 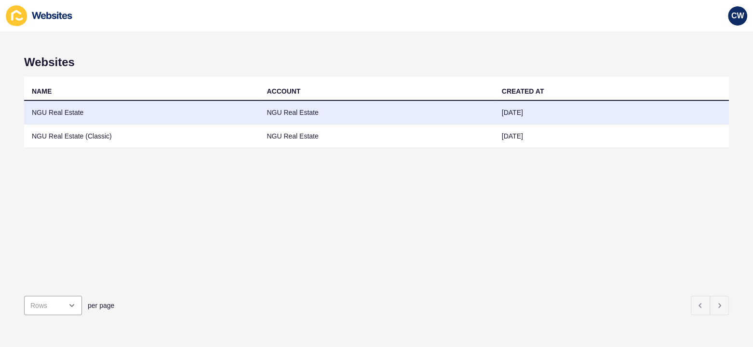 I want to click on div: CREATED AT, so click(x=523, y=91).